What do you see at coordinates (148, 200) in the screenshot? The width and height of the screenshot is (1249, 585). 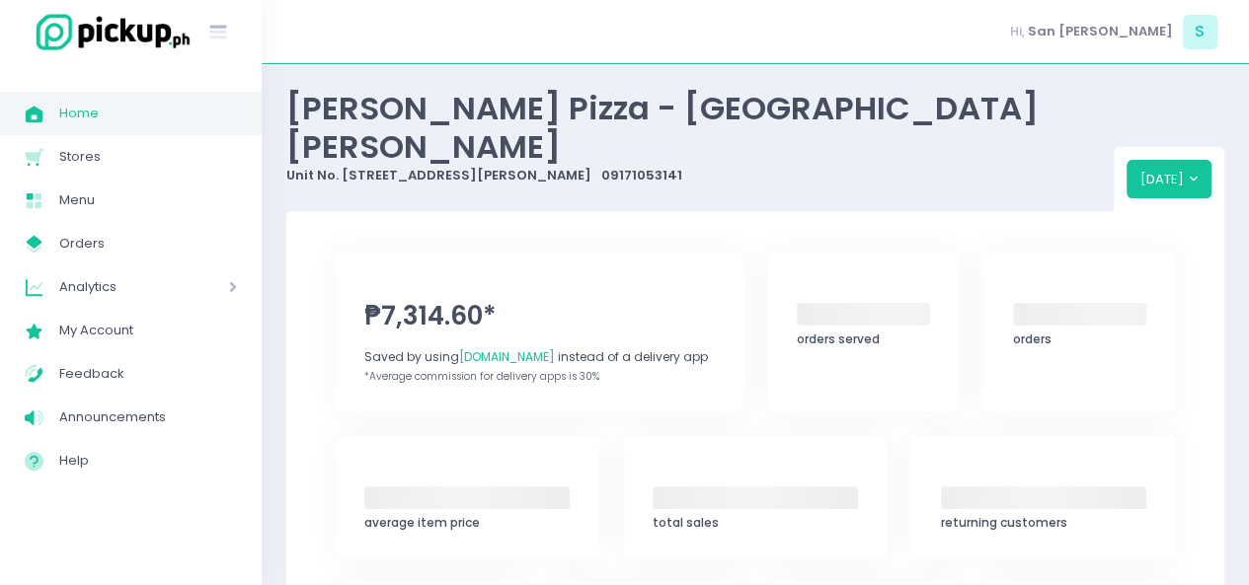 I see `span: Menu` at bounding box center [148, 200].